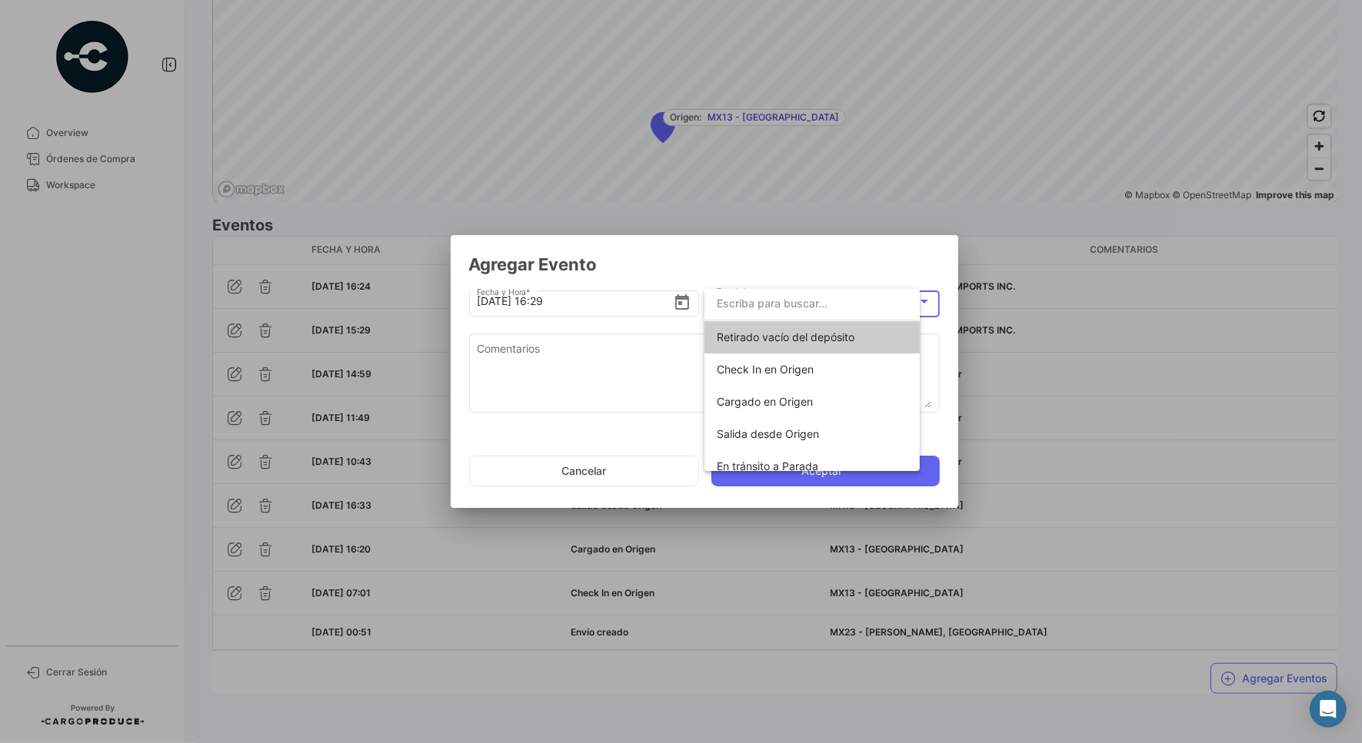  I want to click on span: Cargado en Origen, so click(764, 401).